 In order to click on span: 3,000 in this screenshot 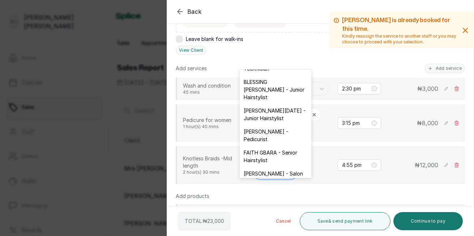, I will do `click(430, 89)`.